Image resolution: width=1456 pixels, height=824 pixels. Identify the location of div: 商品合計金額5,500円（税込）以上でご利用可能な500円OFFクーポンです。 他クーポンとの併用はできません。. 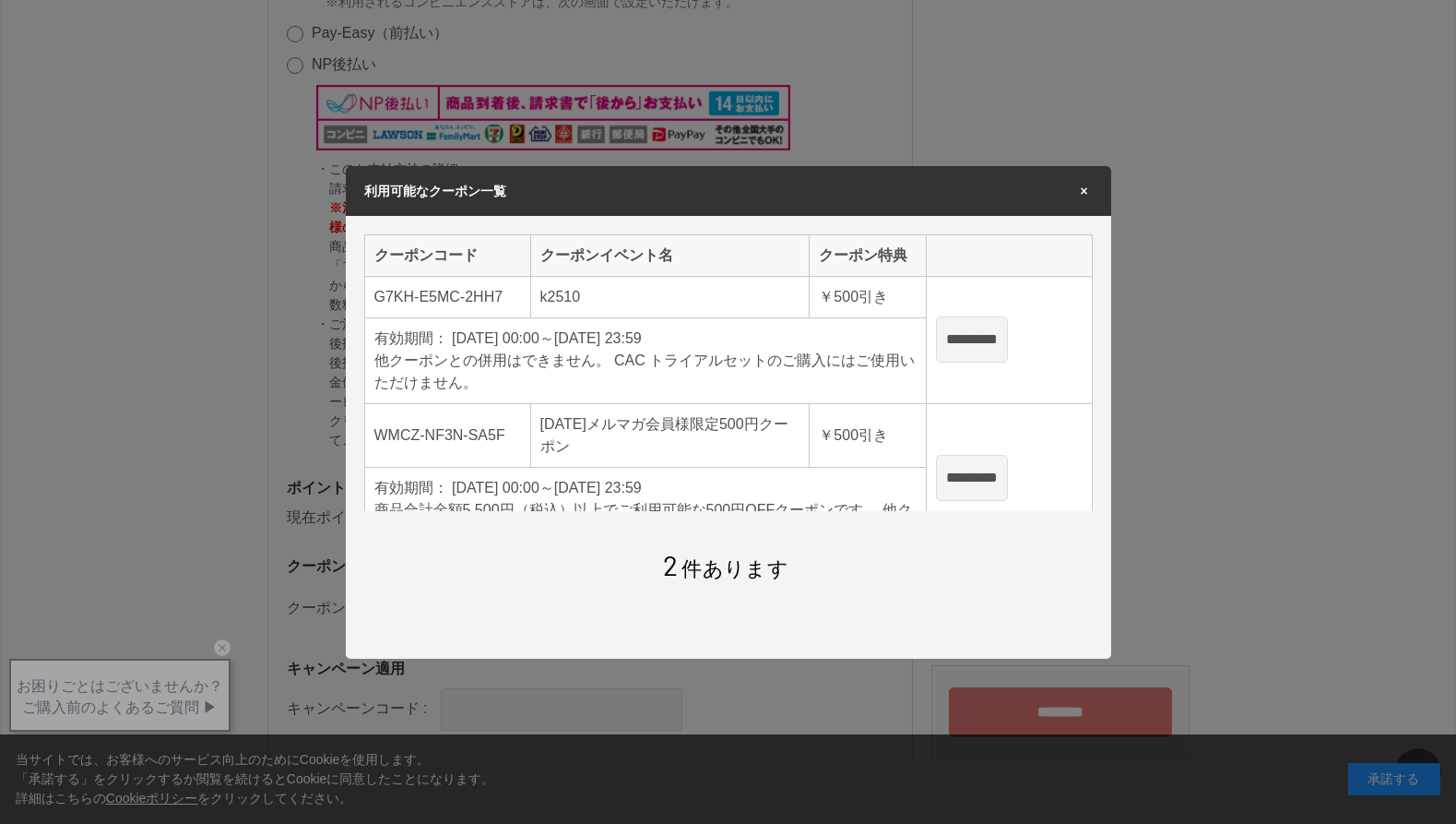
(646, 521).